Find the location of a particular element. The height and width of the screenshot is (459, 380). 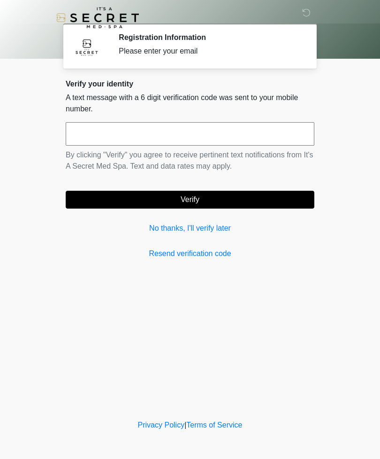

button: Verify is located at coordinates (190, 200).